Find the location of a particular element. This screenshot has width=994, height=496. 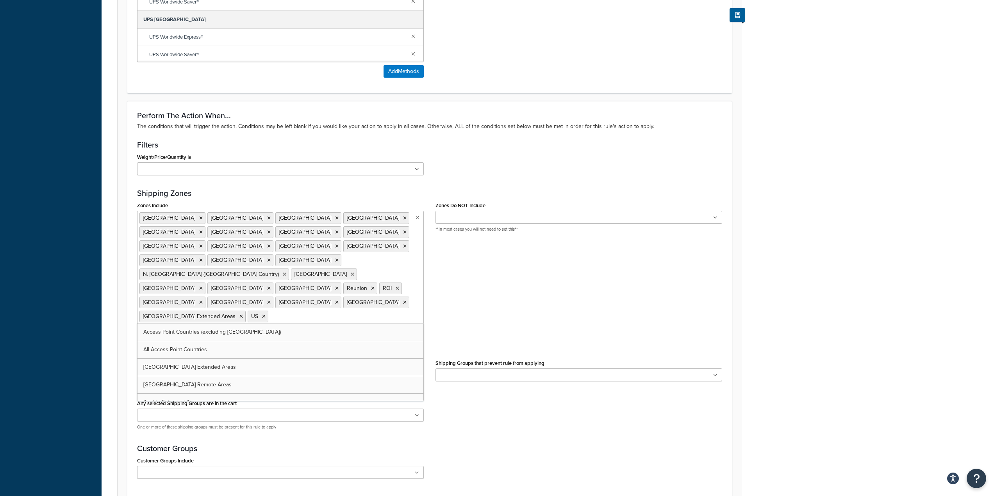

span: ROI is located at coordinates (387, 288).